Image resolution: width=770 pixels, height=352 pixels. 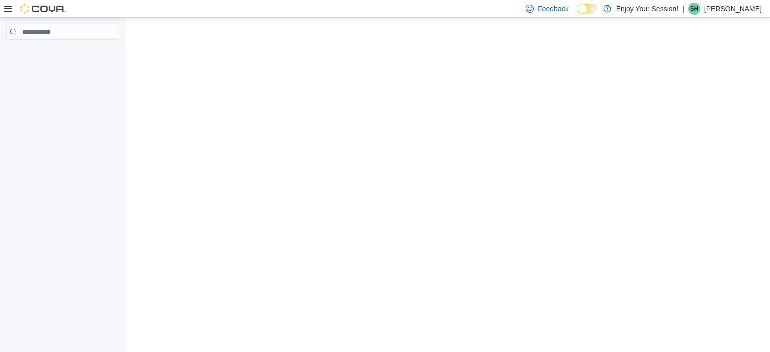 What do you see at coordinates (43, 9) in the screenshot?
I see `img: Cova` at bounding box center [43, 9].